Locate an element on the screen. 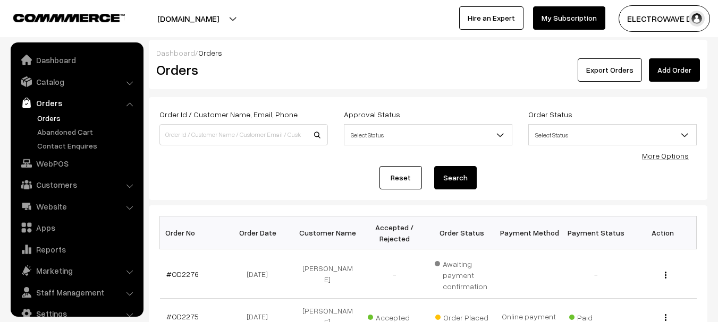  button: Export Orders is located at coordinates (609, 70).